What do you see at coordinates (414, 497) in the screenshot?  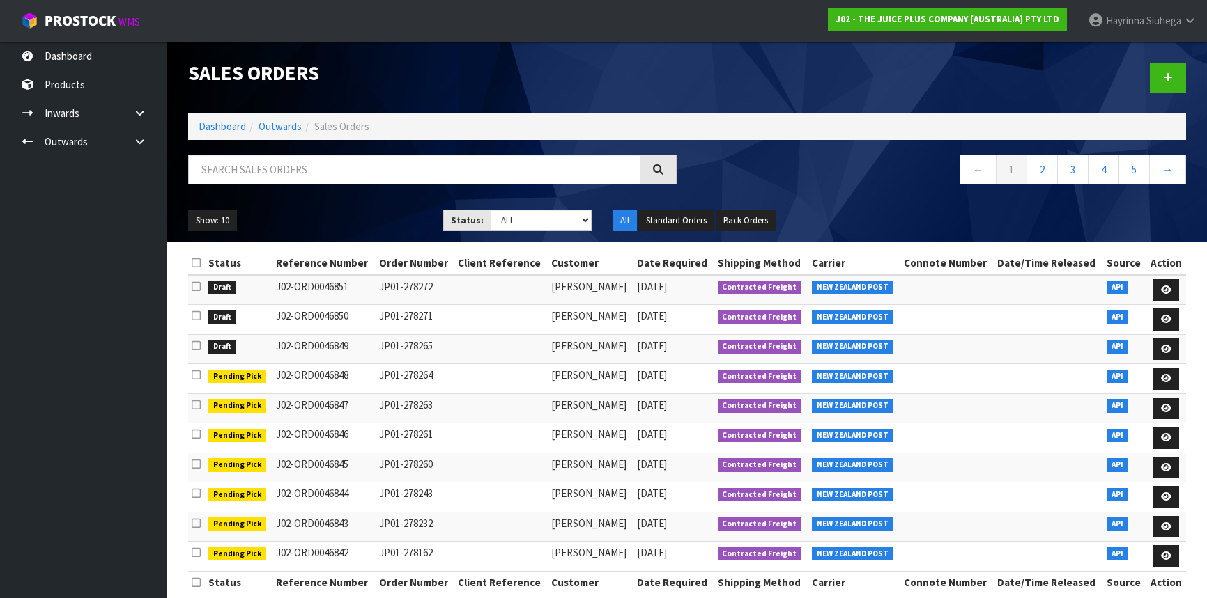 I see `td: JP01-278243` at bounding box center [414, 497].